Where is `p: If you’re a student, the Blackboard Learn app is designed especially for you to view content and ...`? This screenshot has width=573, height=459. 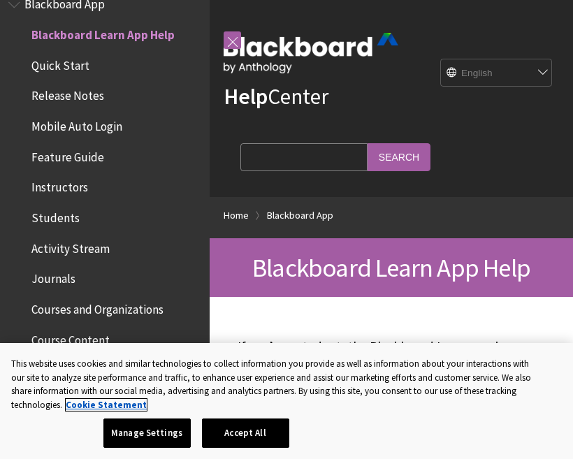 p: If you’re a student, the Blackboard Learn app is designed especially for you to view content and ... is located at coordinates (391, 392).